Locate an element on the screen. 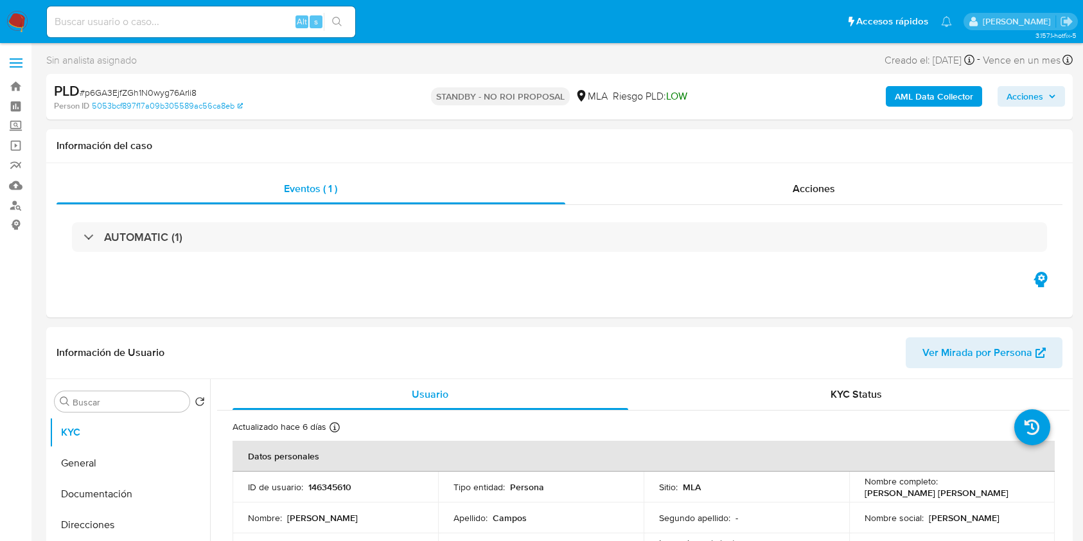 This screenshot has height=541, width=1083. p: ID de usuario : is located at coordinates (276, 487).